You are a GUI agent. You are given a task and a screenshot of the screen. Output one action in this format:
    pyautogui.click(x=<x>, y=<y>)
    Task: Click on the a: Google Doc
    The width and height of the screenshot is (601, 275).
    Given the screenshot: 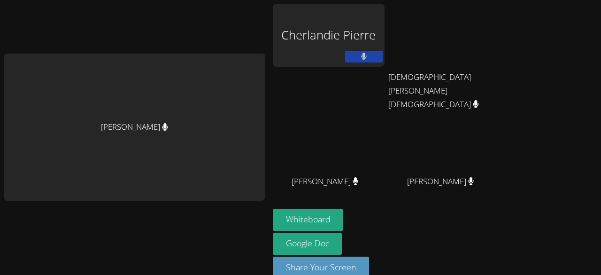 What is the action you would take?
    pyautogui.click(x=307, y=243)
    